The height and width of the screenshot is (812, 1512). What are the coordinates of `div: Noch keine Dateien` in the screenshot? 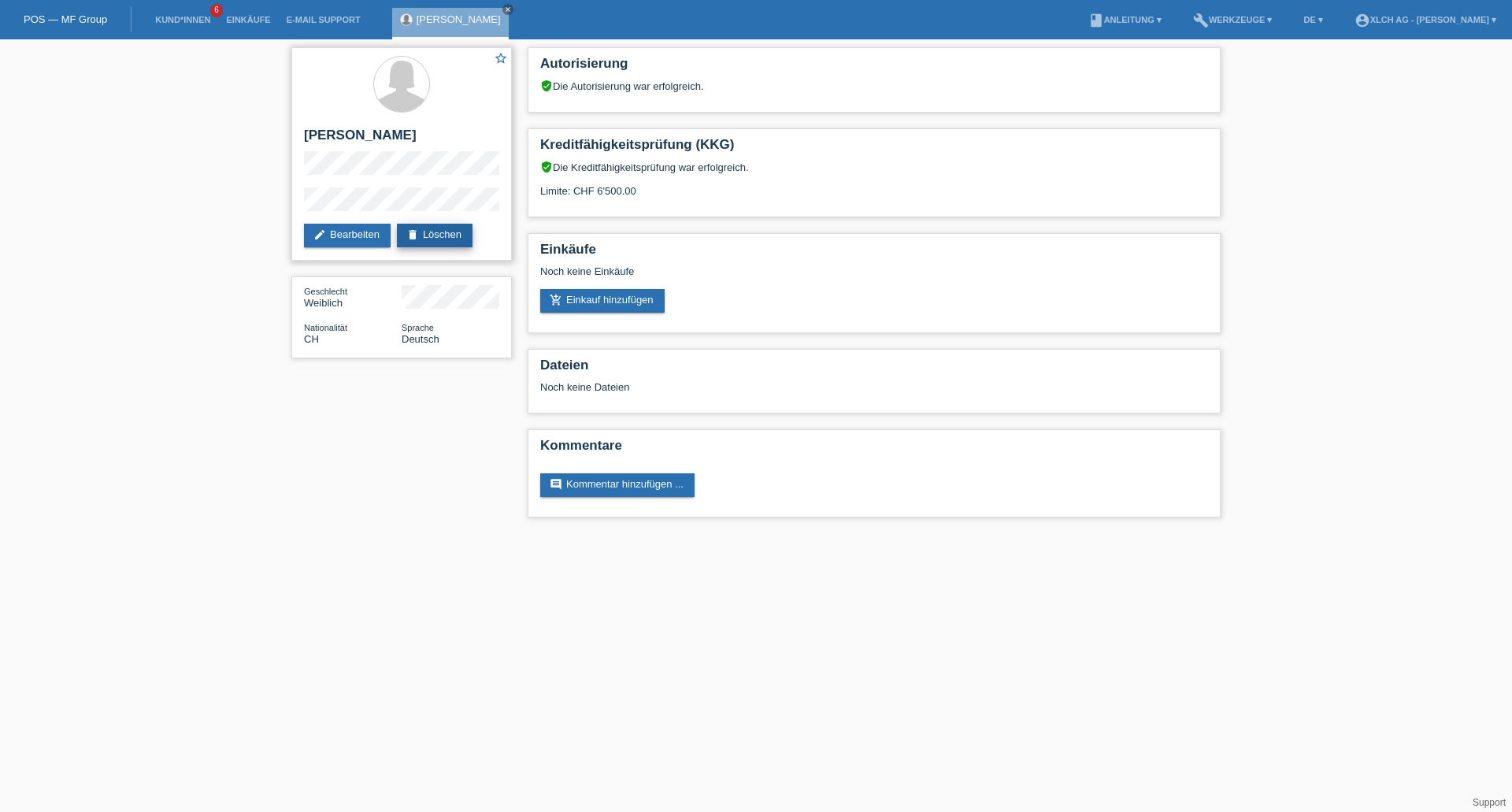 It's located at (780, 387).